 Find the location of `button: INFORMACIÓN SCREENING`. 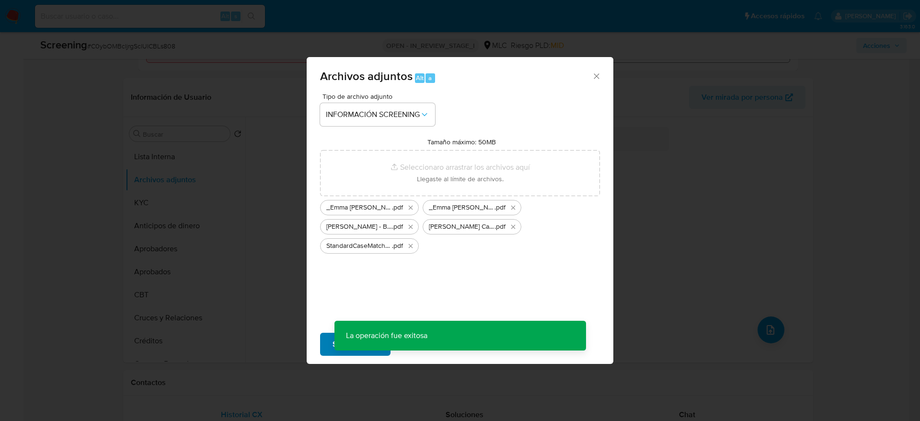

button: INFORMACIÓN SCREENING is located at coordinates (378, 115).